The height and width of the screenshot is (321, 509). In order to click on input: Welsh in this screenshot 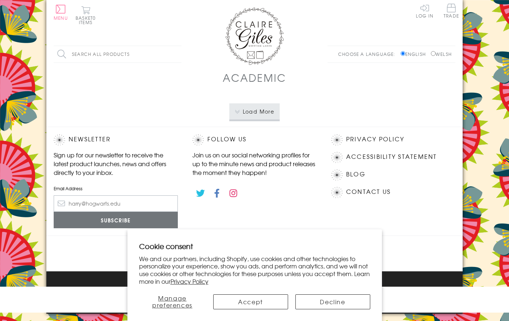, I will do `click(433, 53)`.